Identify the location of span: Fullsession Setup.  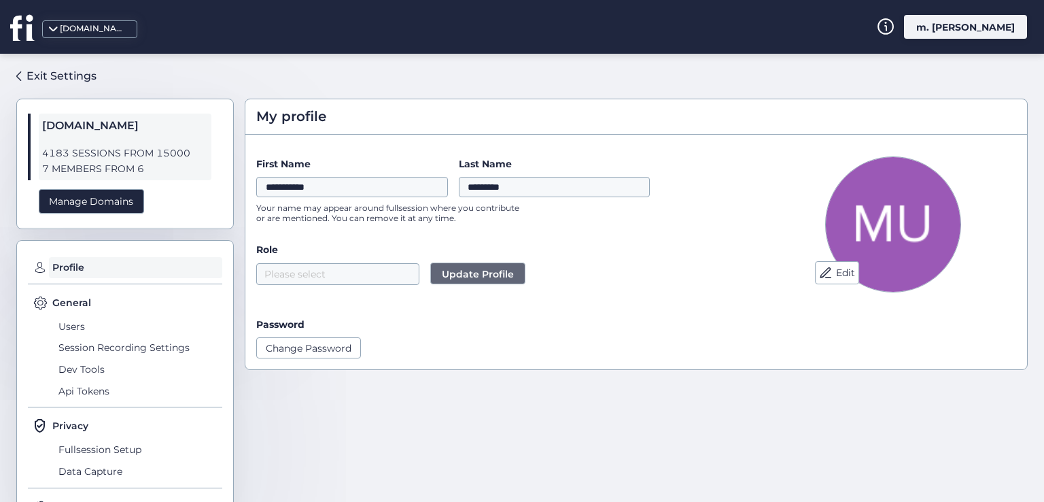
(139, 449).